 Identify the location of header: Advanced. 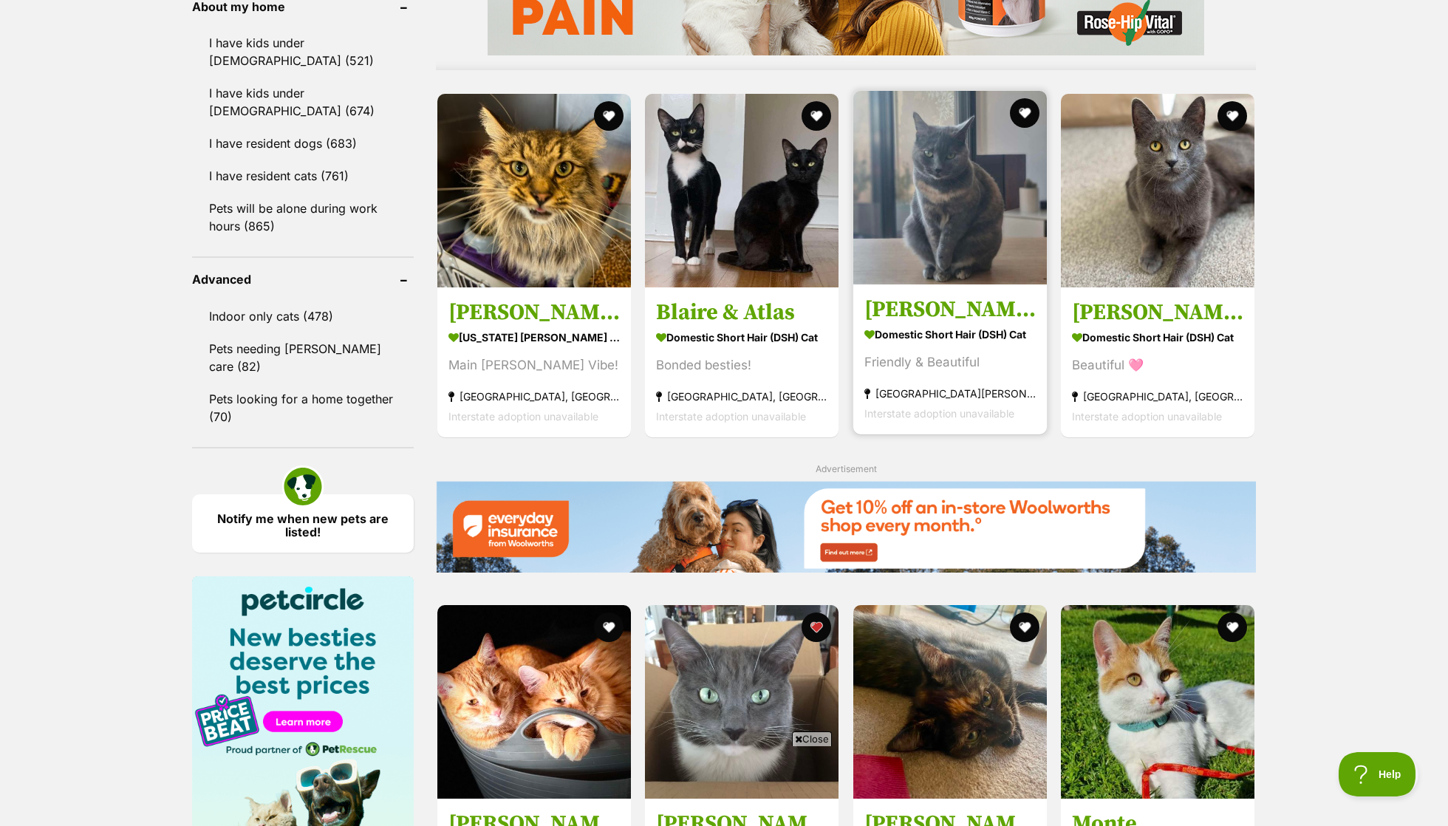
(303, 279).